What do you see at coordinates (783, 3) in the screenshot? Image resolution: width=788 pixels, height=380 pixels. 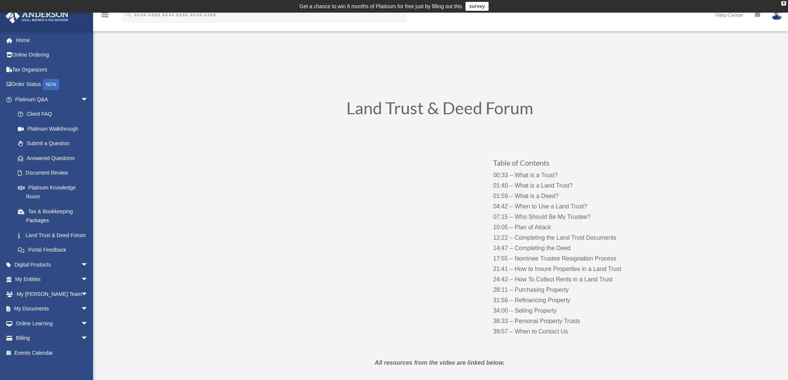 I see `div: close` at bounding box center [783, 3].